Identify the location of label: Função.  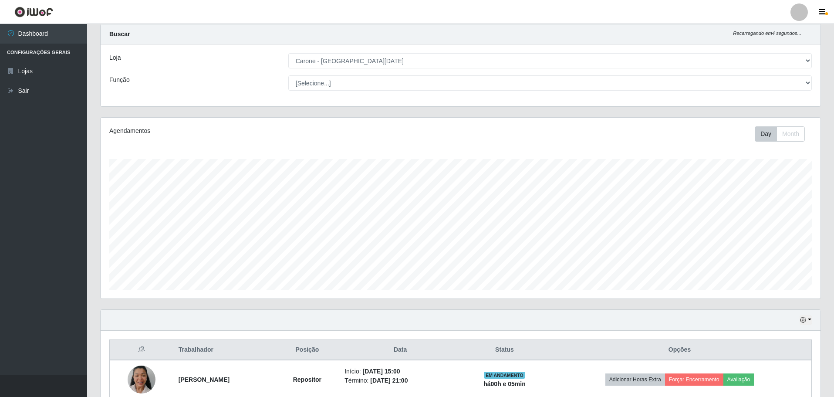
(119, 80).